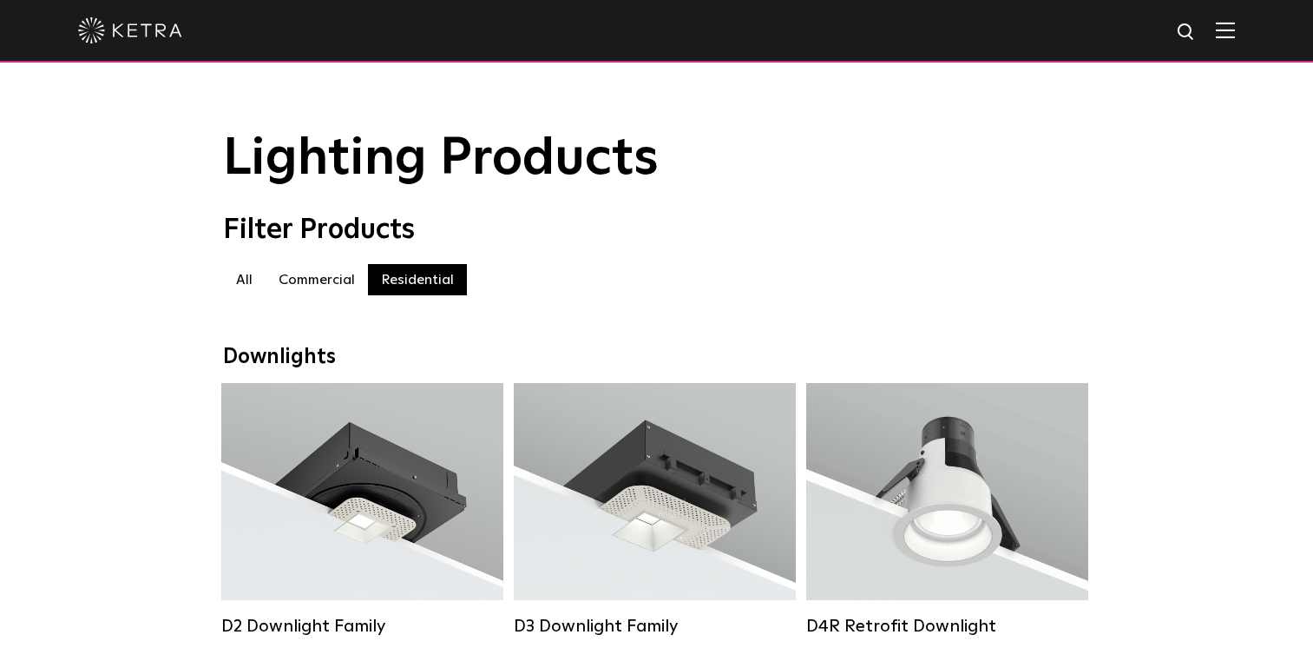  I want to click on div: D2 Downlight Family, so click(362, 626).